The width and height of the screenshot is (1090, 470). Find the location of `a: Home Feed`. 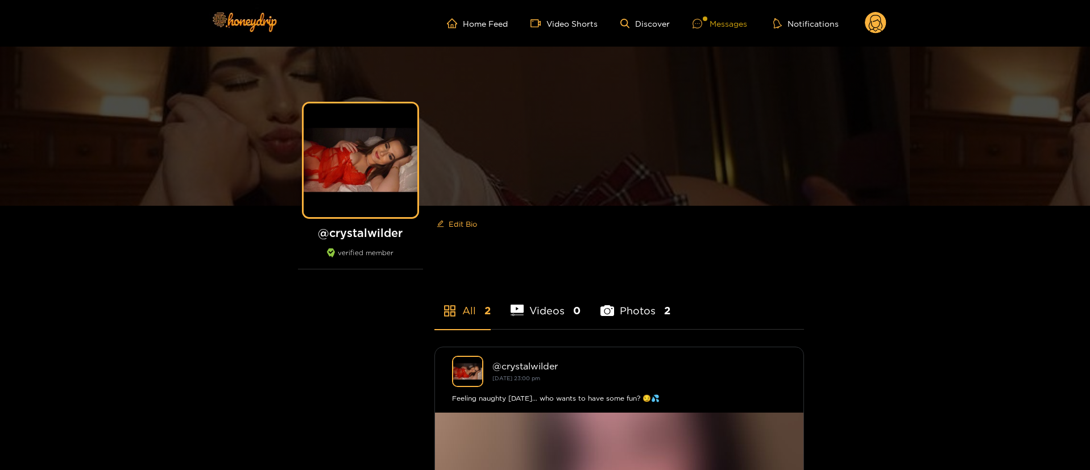

a: Home Feed is located at coordinates (477, 23).